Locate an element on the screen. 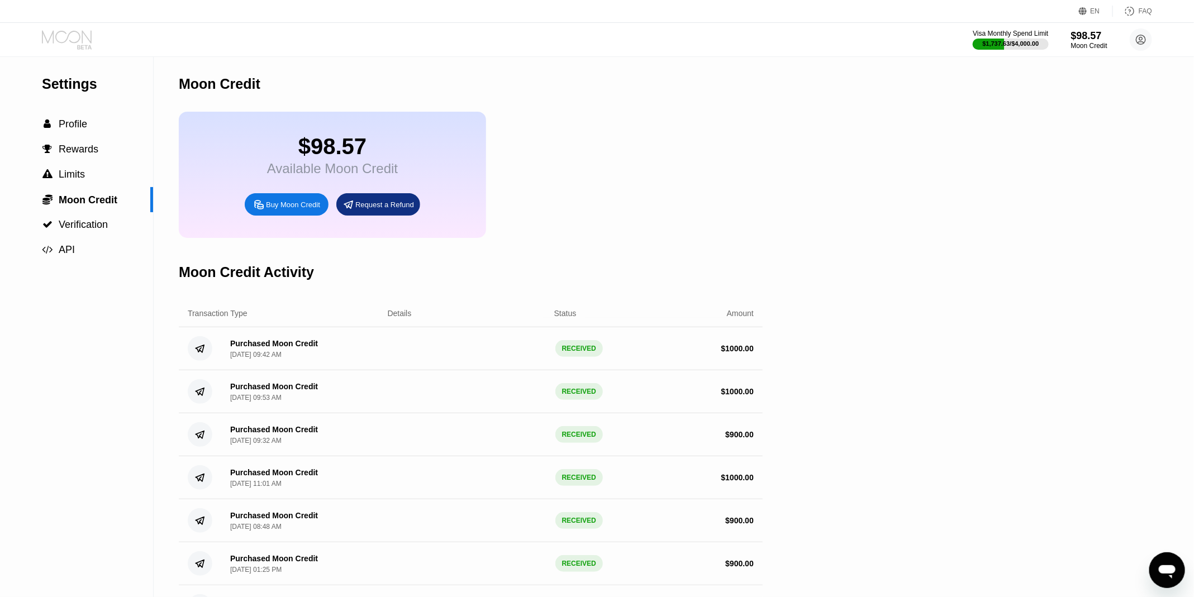 The image size is (1194, 597). div: Visa Monthly Spend Limit is located at coordinates (1010, 34).